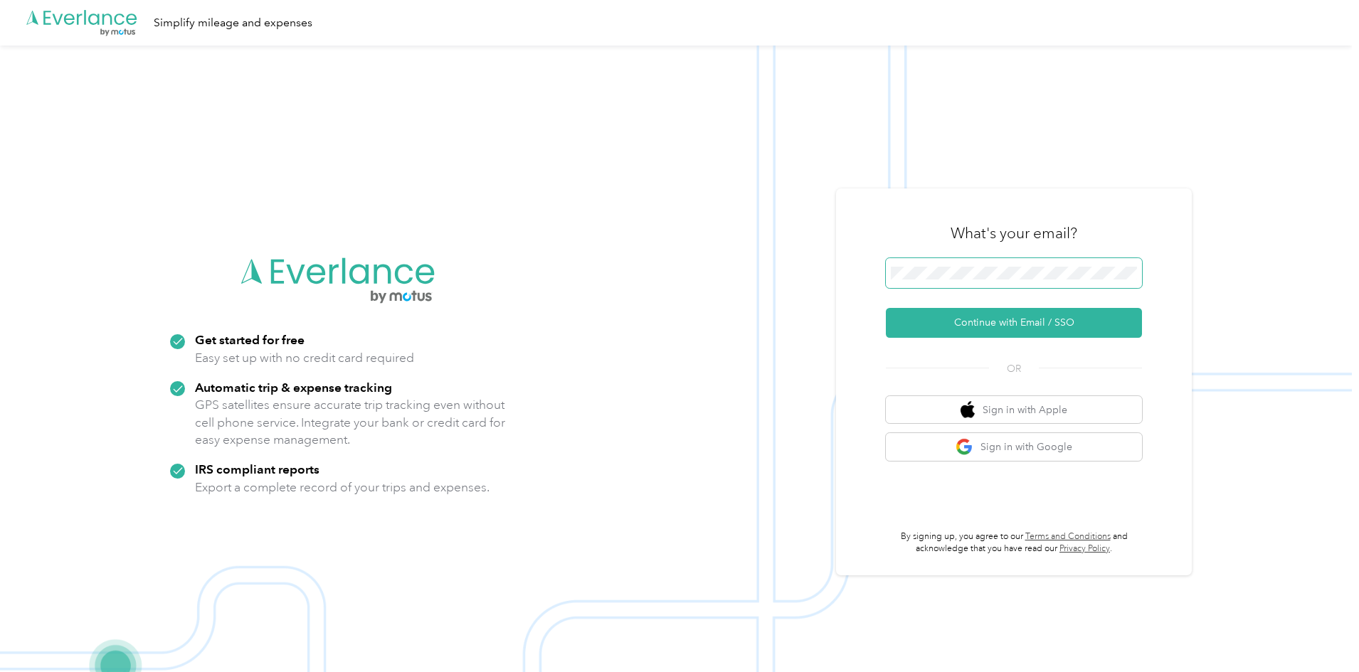 The width and height of the screenshot is (1359, 672). Describe the element at coordinates (293, 387) in the screenshot. I see `strong: Automatic trip & expense tracking` at that location.